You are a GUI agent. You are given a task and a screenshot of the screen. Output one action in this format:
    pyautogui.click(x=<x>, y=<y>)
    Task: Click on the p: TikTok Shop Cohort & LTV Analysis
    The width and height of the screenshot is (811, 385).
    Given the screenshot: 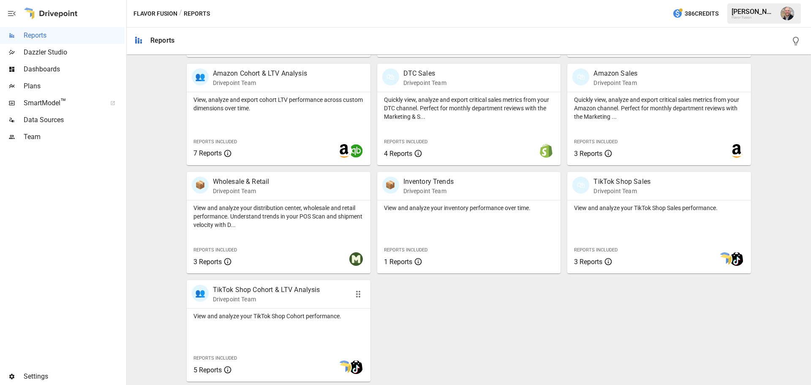 What is the action you would take?
    pyautogui.click(x=267, y=290)
    